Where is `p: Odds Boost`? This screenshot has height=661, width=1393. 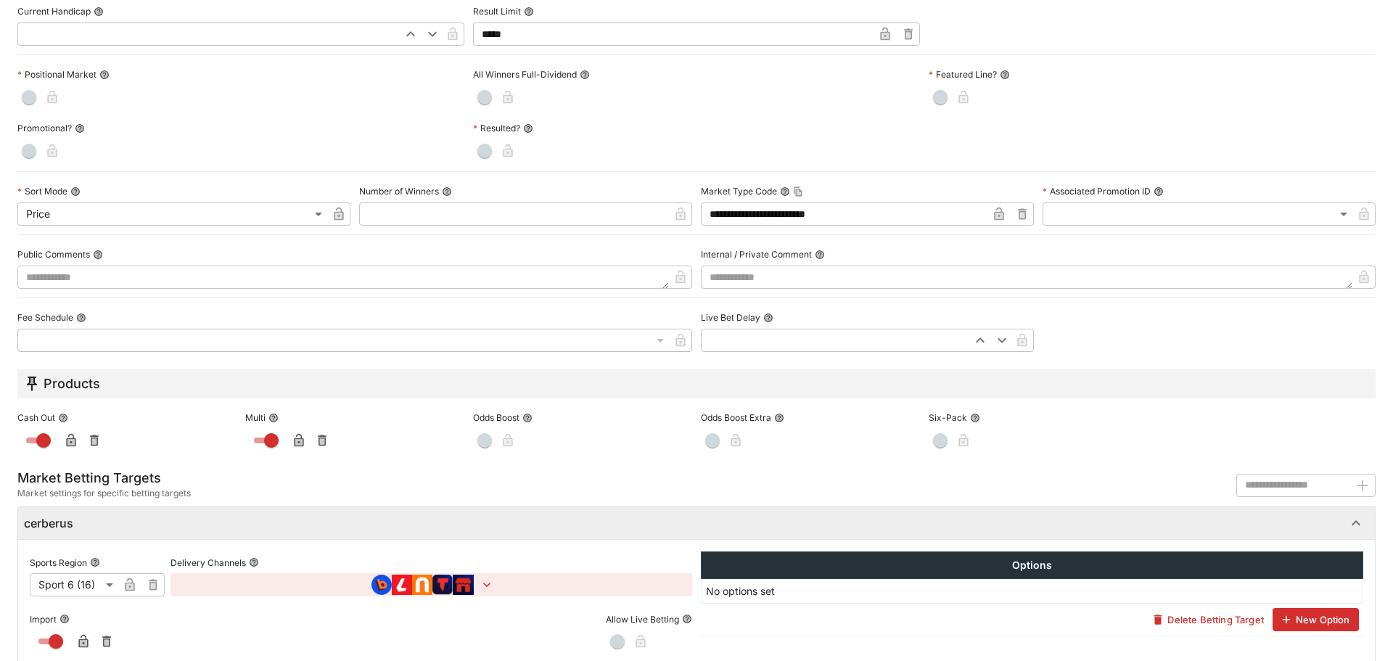 p: Odds Boost is located at coordinates (496, 417).